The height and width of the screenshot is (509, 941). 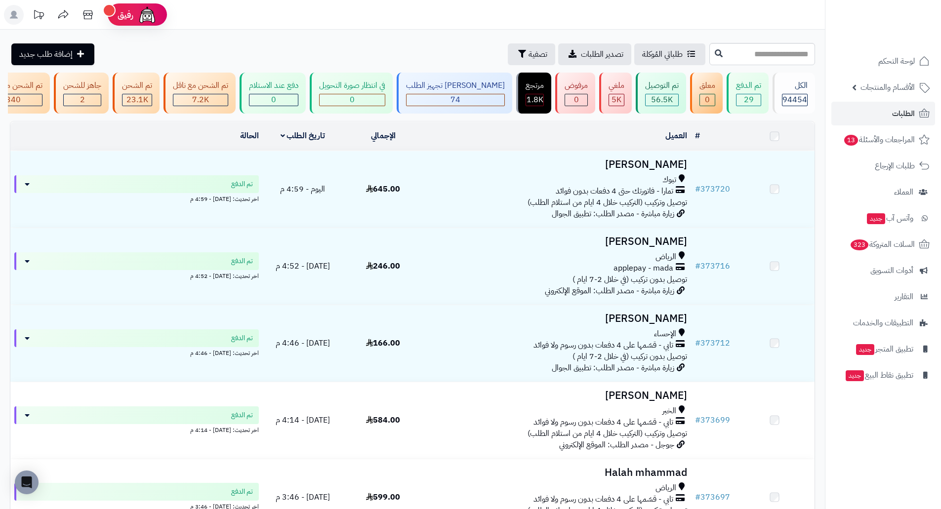 What do you see at coordinates (383, 136) in the screenshot?
I see `a: الإجمالي` at bounding box center [383, 136].